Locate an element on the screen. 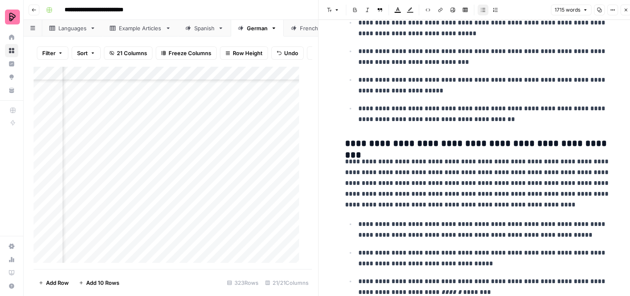  a: Usage is located at coordinates (12, 259).